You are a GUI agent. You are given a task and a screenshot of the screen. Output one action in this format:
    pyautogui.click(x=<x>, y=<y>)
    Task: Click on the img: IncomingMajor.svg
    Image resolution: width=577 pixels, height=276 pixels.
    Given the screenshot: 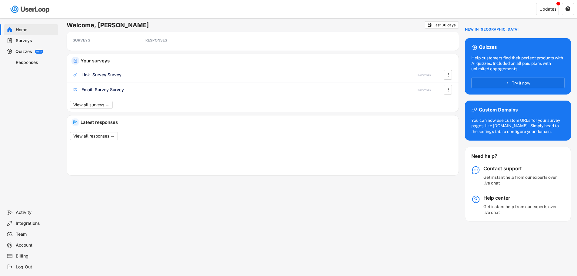 What is the action you would take?
    pyautogui.click(x=75, y=122)
    